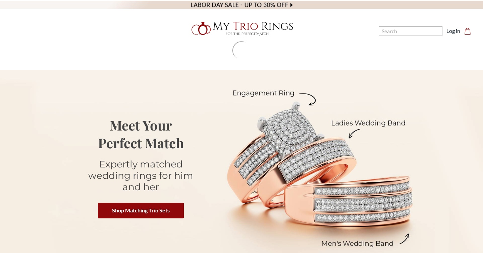 This screenshot has height=253, width=483. What do you see at coordinates (467, 31) in the screenshot?
I see `svg: cart.cart_preview` at bounding box center [467, 31].